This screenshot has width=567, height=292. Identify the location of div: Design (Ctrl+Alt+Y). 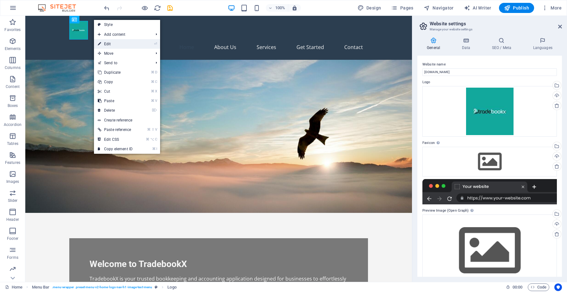
(369, 8).